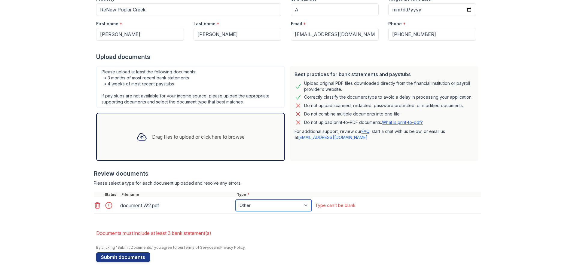 Image resolution: width=577 pixels, height=274 pixels. I want to click on div: Do not upload scanned, redacted, password protected, or modified documents., so click(384, 106).